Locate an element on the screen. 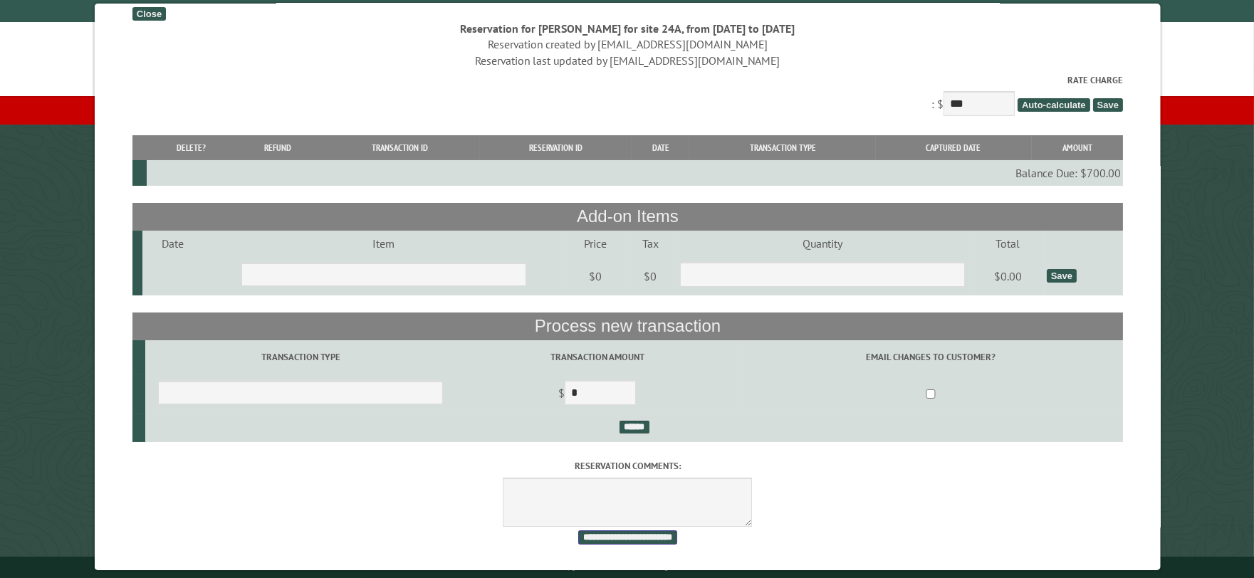 The image size is (1254, 578). label: Reservation comments: is located at coordinates (627, 466).